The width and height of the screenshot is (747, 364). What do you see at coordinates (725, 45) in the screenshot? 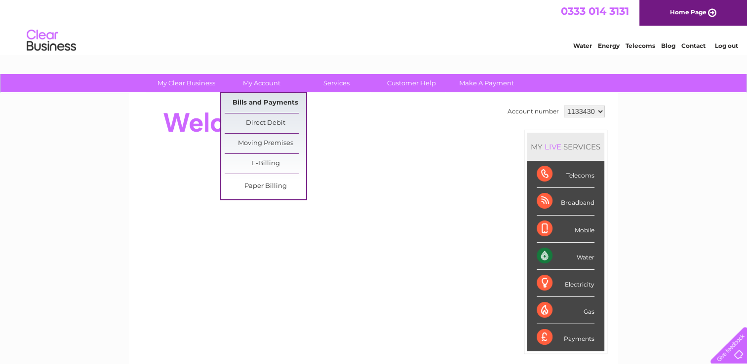
I see `a: Log out` at bounding box center [725, 45].